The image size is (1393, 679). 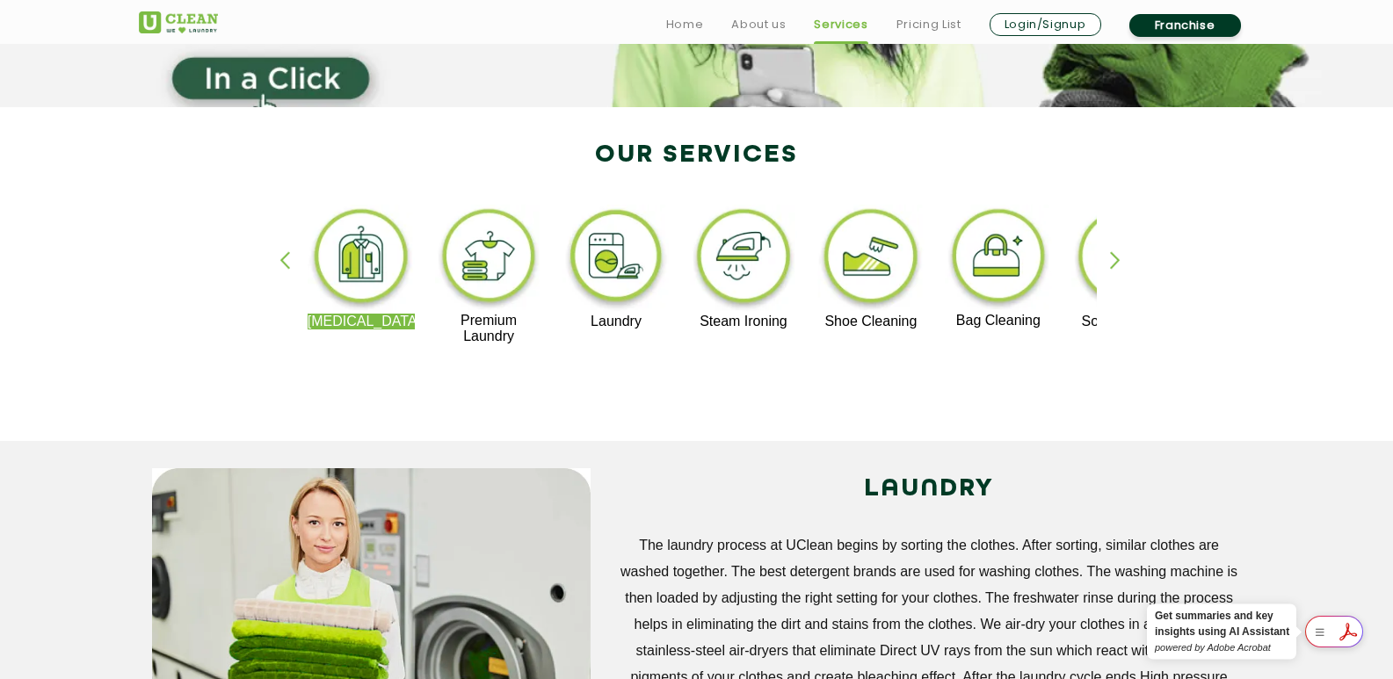 What do you see at coordinates (840, 25) in the screenshot?
I see `a: Services` at bounding box center [840, 25].